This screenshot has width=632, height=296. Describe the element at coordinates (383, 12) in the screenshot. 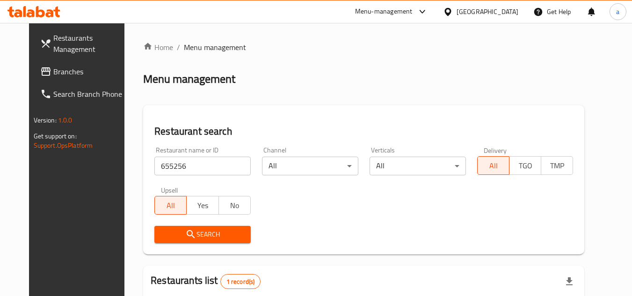

I see `div: Menu-management` at that location.